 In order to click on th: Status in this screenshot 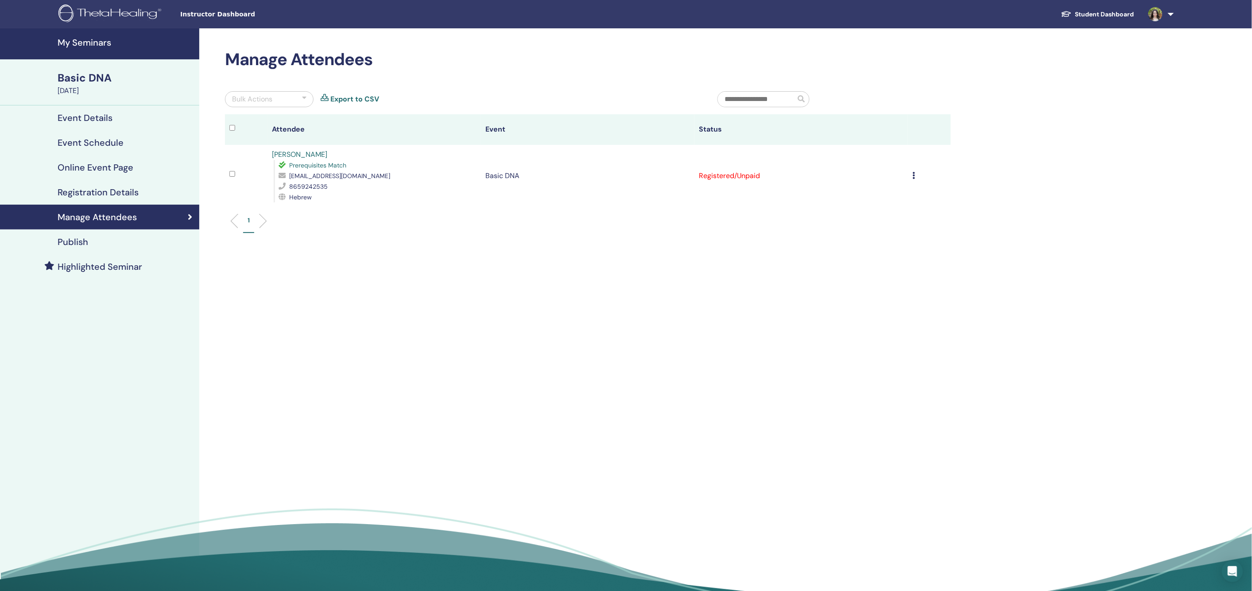, I will do `click(801, 129)`.